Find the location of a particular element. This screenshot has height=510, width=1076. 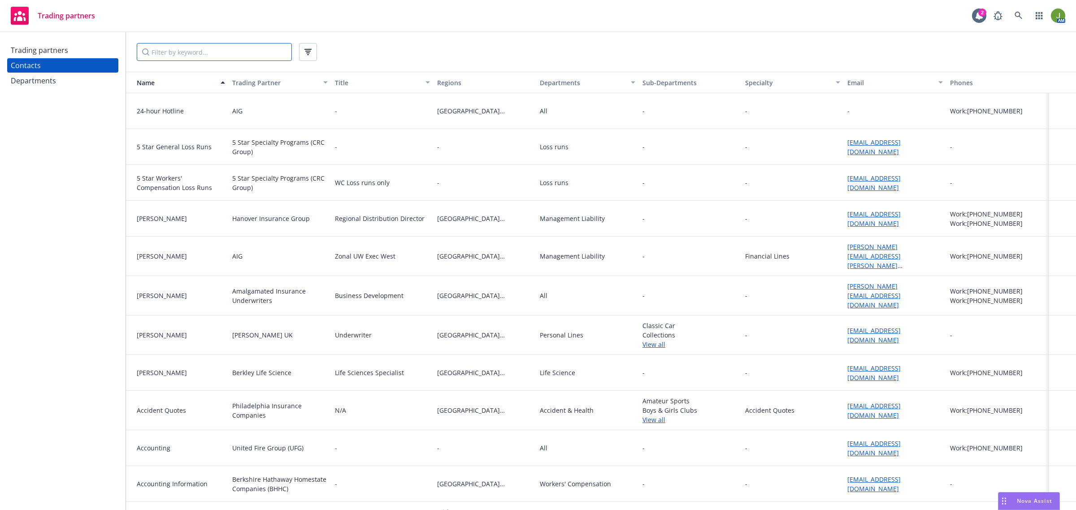

div: Business Development is located at coordinates (369, 296).